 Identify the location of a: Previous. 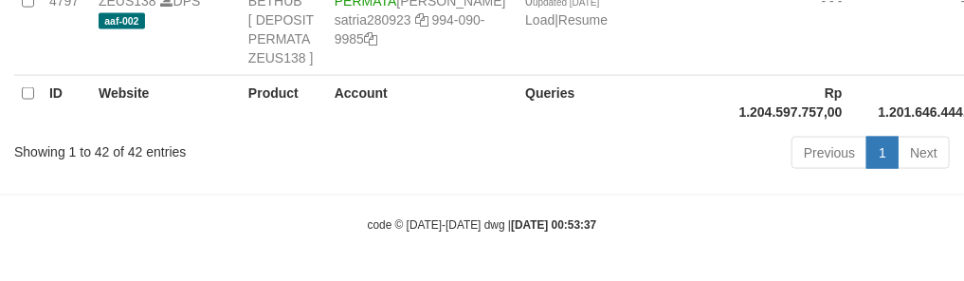
(829, 153).